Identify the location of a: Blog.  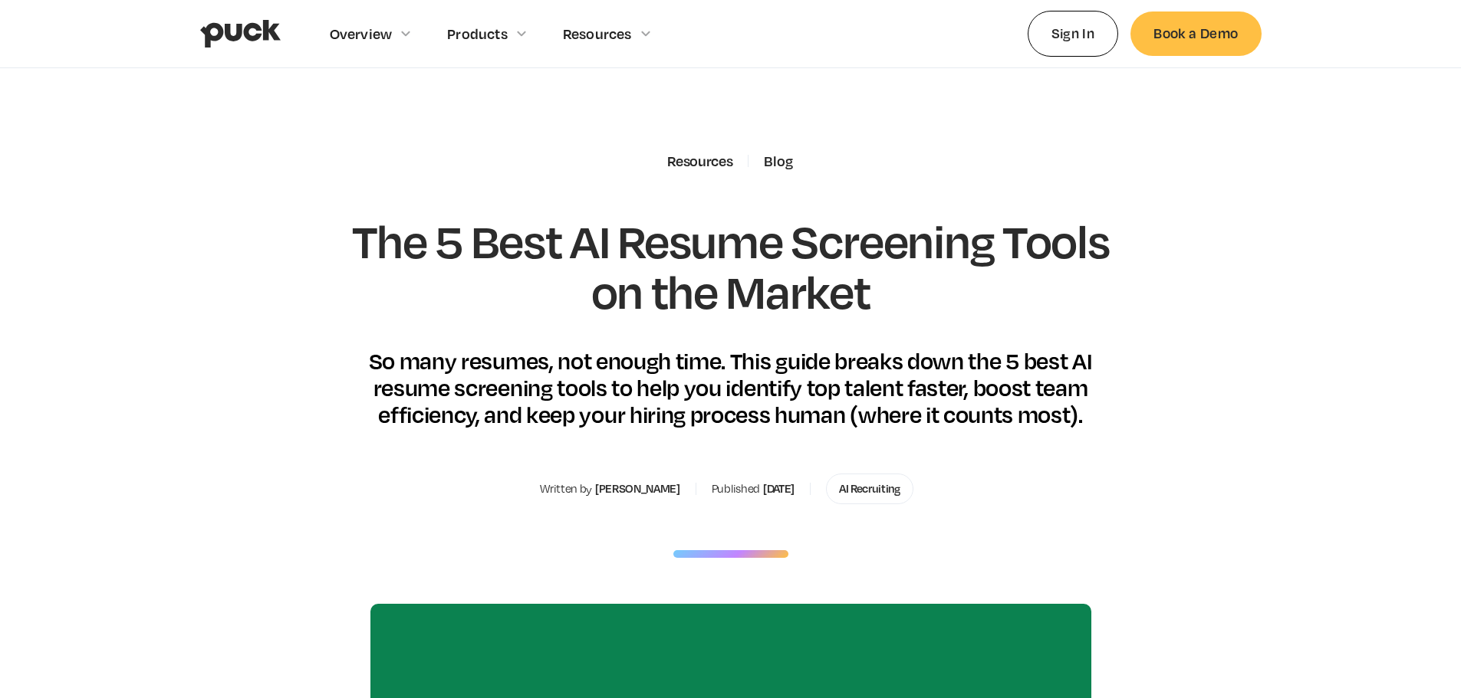
(778, 161).